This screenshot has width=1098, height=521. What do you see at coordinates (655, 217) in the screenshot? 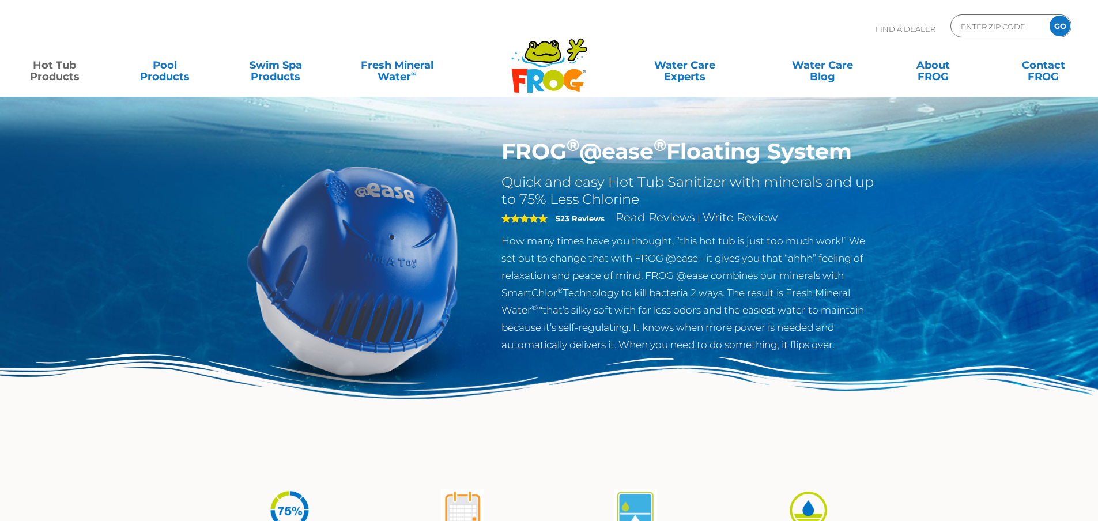
I see `a: Read Reviews` at bounding box center [655, 217].